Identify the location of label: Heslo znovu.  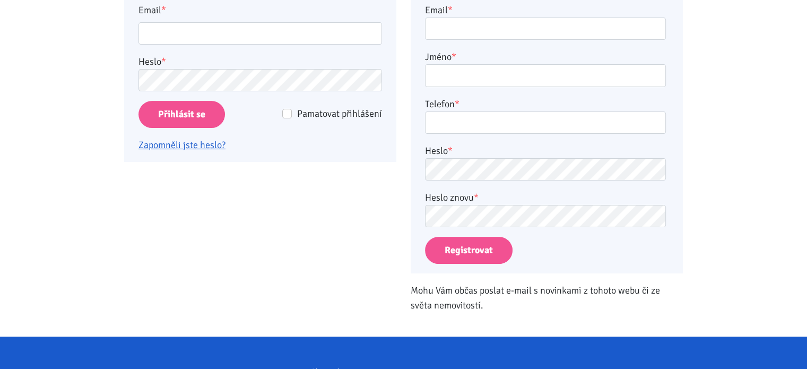
(452, 197).